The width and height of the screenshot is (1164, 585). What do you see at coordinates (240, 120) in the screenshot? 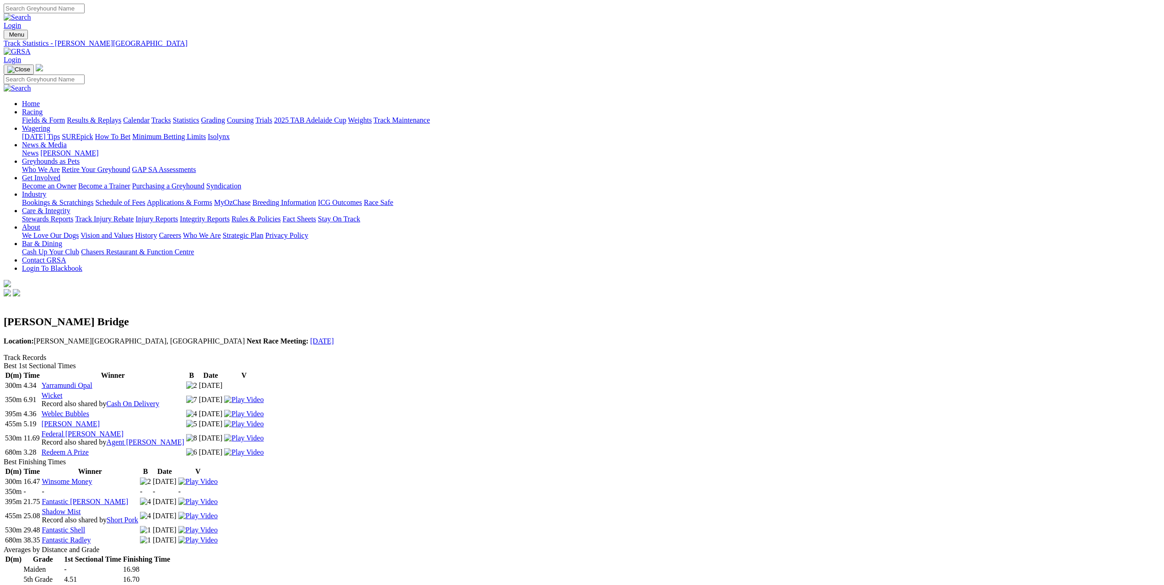
I see `a: Coursing` at bounding box center [240, 120].